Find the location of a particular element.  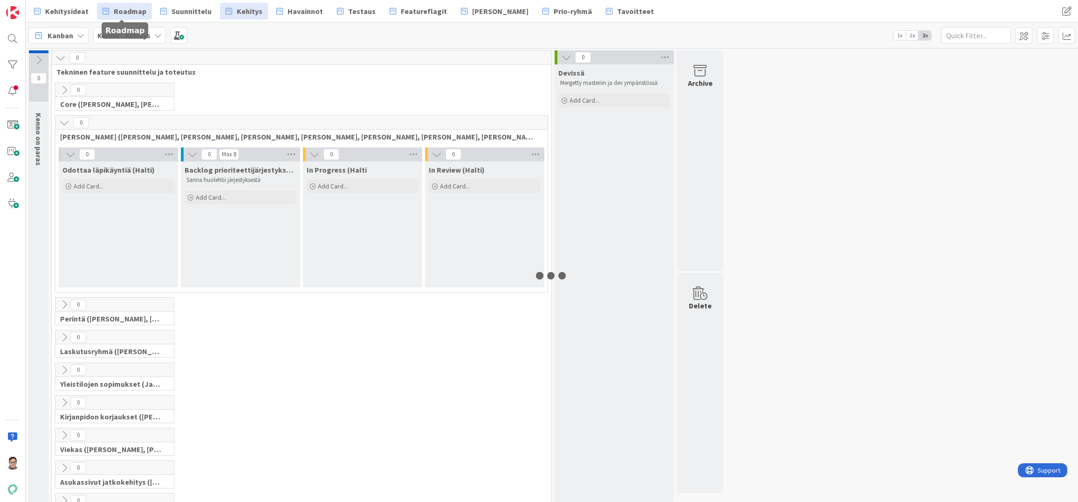

span: In Progress (Halti is located at coordinates (337, 170).